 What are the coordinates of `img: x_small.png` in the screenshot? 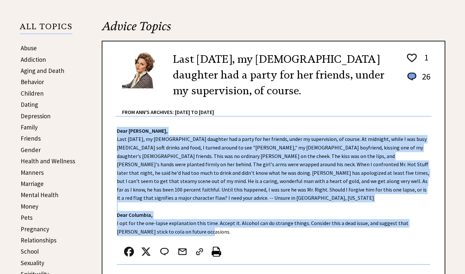 It's located at (146, 251).